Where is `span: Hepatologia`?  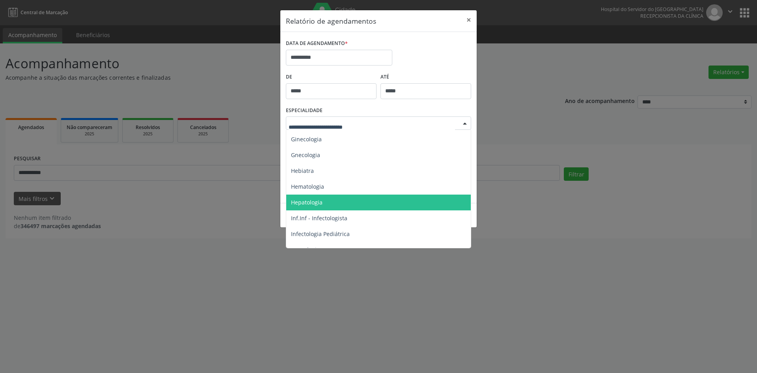
span: Hepatologia is located at coordinates (307, 202).